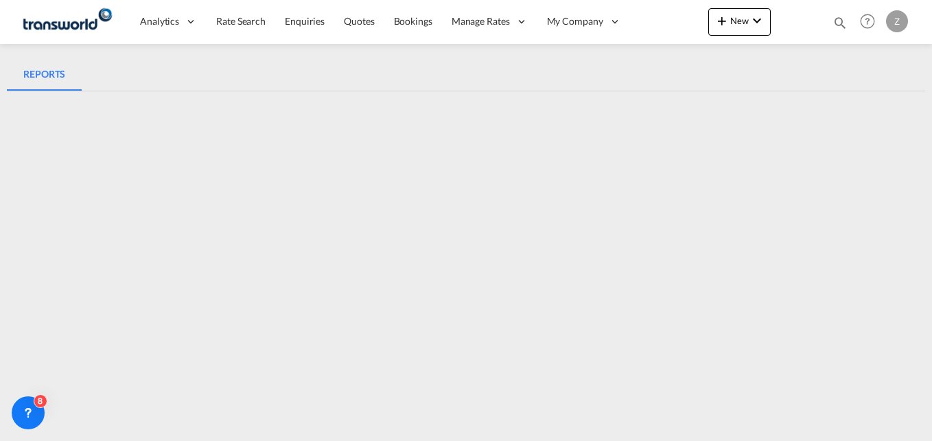 Image resolution: width=932 pixels, height=441 pixels. Describe the element at coordinates (897, 21) in the screenshot. I see `div: Z` at that location.